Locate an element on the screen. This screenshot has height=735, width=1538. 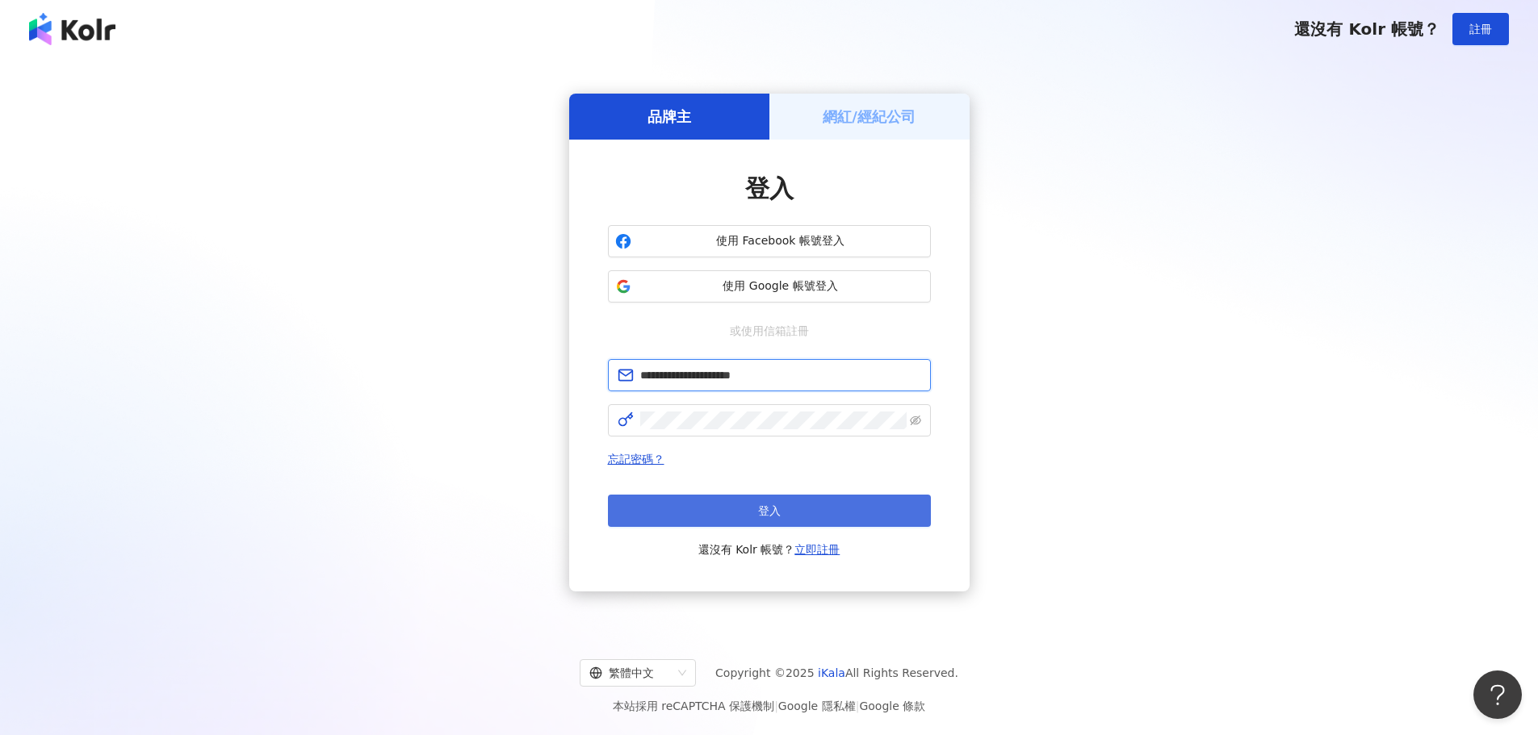
span: 本站採用 reCAPTCHA 保護機制 is located at coordinates (768, 706).